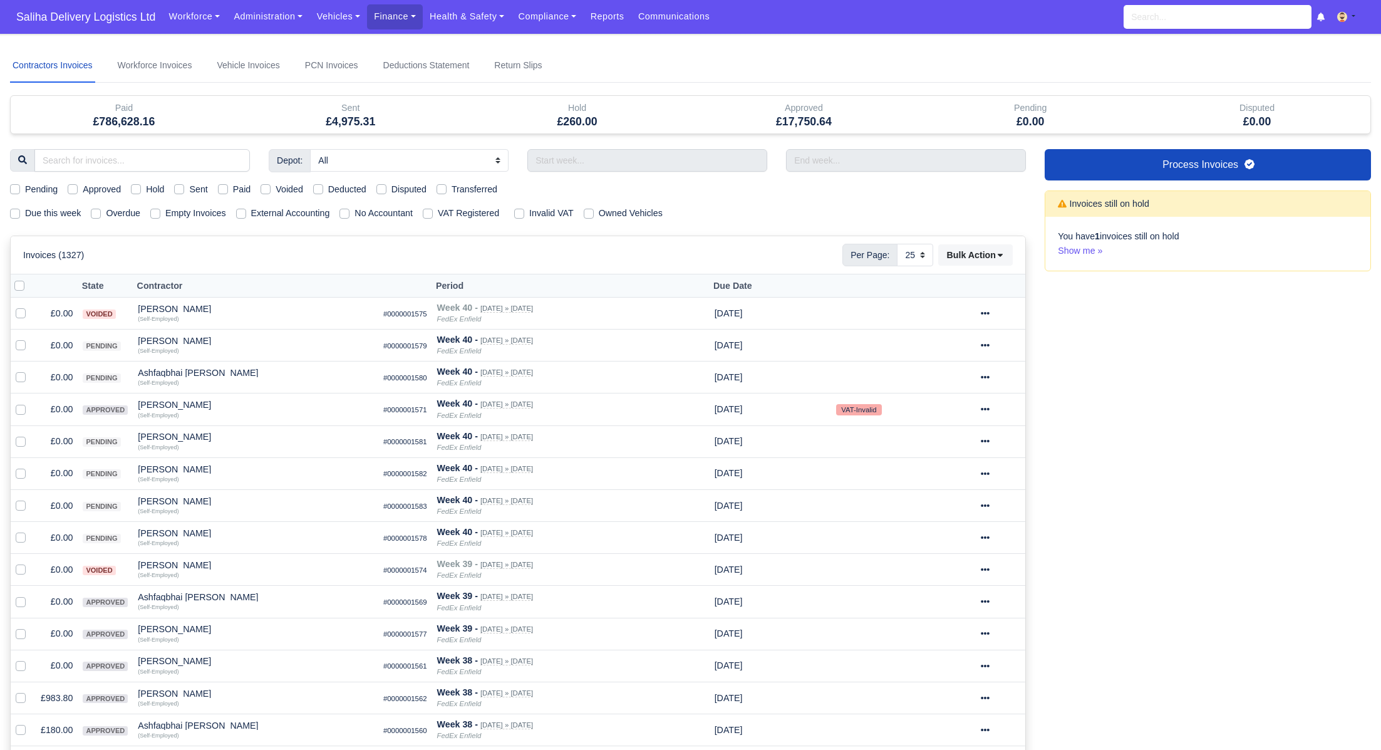  What do you see at coordinates (194, 16) in the screenshot?
I see `a: Workforce` at bounding box center [194, 16].